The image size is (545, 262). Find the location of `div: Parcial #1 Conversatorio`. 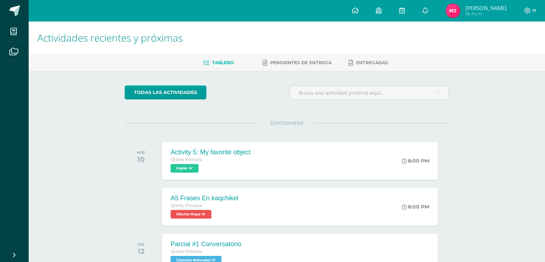

div: Parcial #1 Conversatorio is located at coordinates (206, 244).